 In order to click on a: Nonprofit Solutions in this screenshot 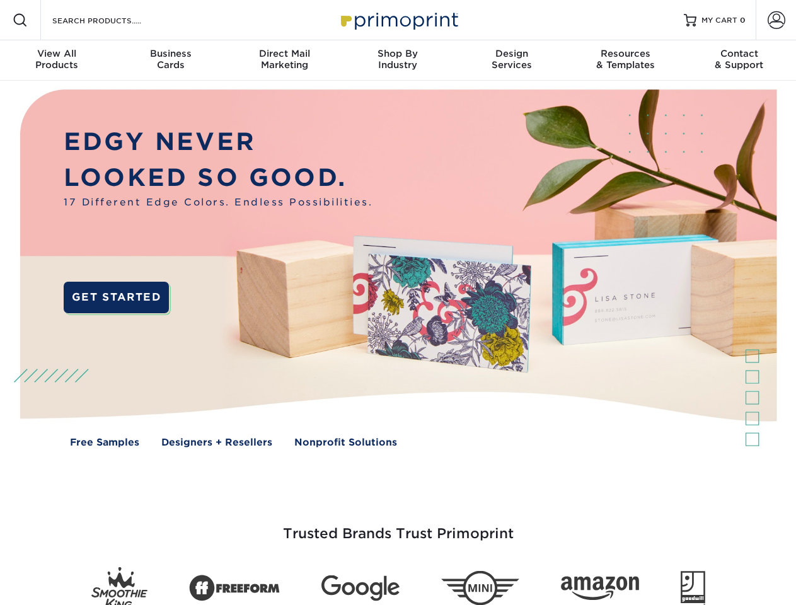, I will do `click(345, 443)`.